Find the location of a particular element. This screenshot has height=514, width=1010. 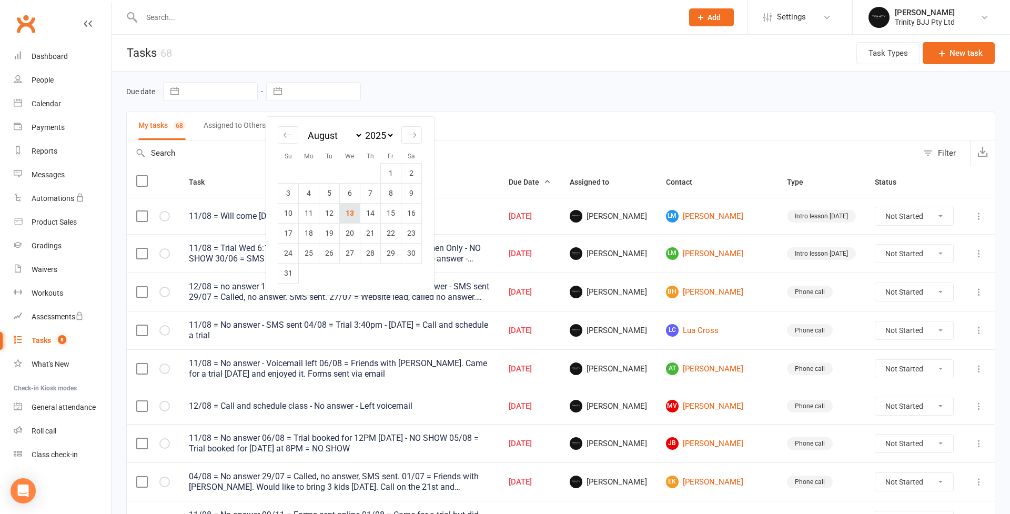

a: People is located at coordinates (62, 80).